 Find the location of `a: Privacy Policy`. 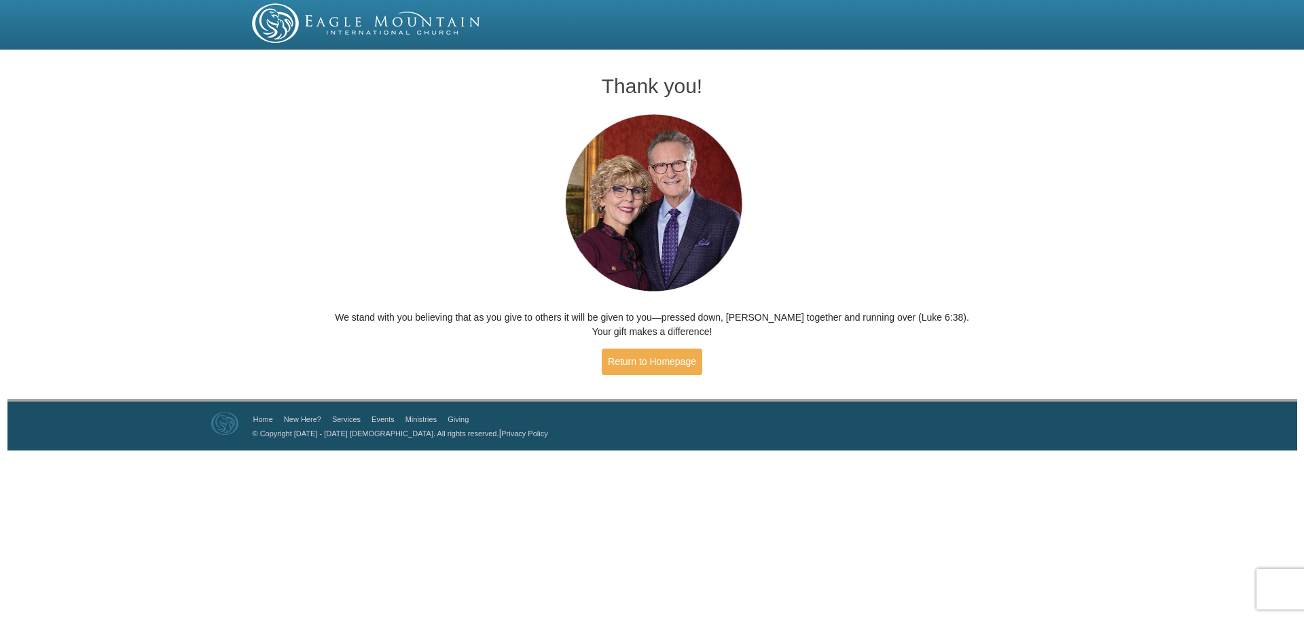

a: Privacy Policy is located at coordinates (524, 433).